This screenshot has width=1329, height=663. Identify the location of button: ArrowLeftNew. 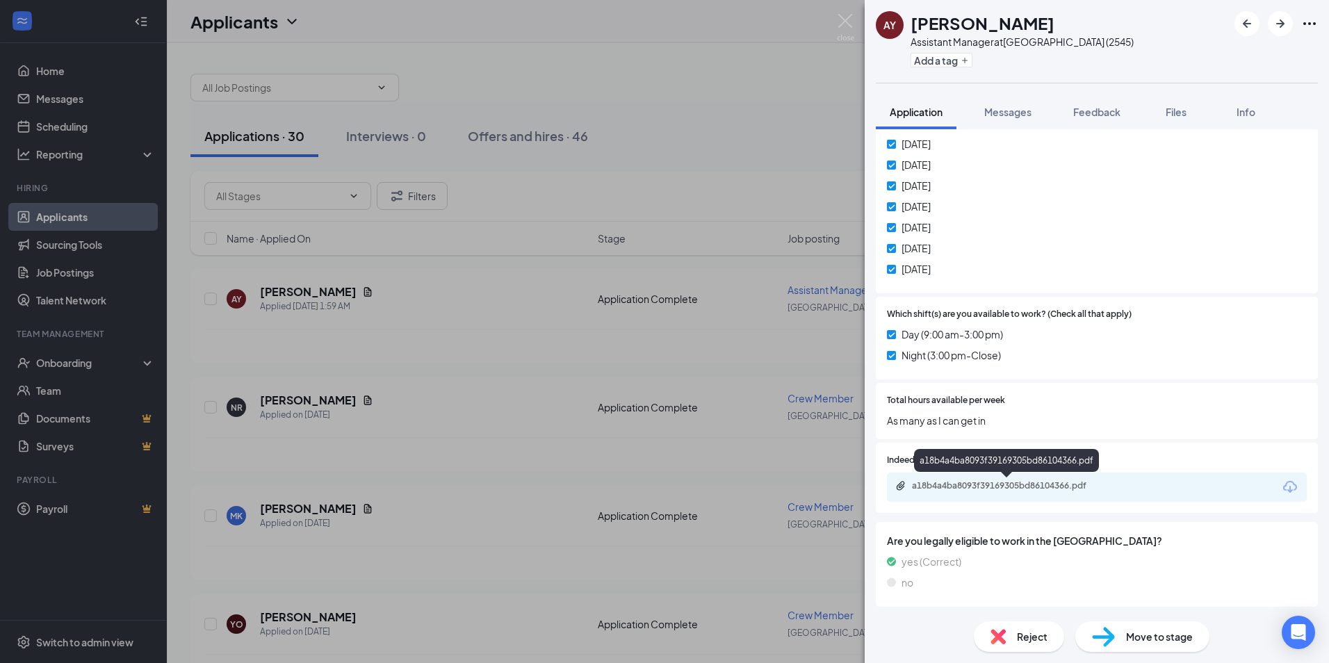
(1247, 24).